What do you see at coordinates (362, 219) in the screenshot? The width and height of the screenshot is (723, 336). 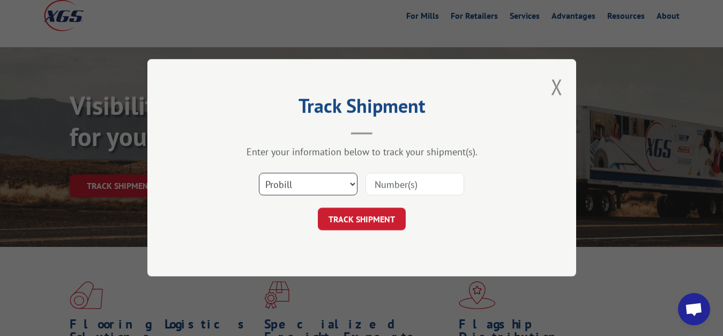 I see `button: TRACK SHIPMENT` at bounding box center [362, 219].